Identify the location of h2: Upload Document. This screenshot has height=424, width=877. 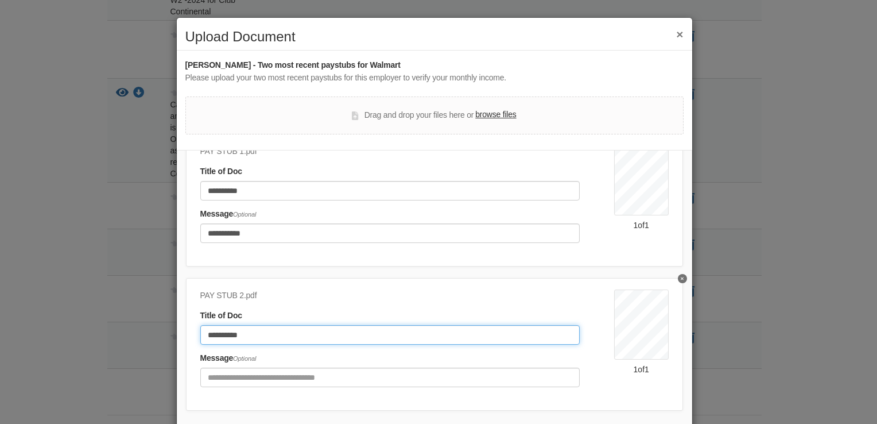
(434, 37).